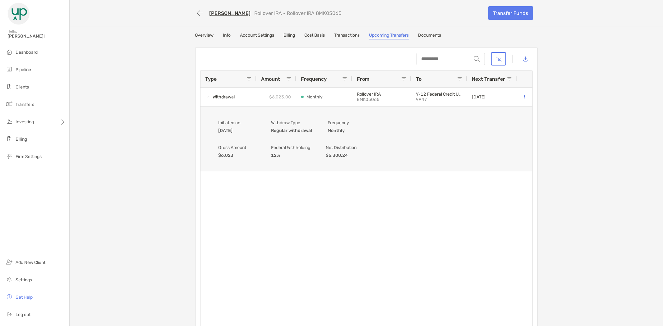 This screenshot has height=326, width=663. I want to click on p: Federal Withholding, so click(291, 148).